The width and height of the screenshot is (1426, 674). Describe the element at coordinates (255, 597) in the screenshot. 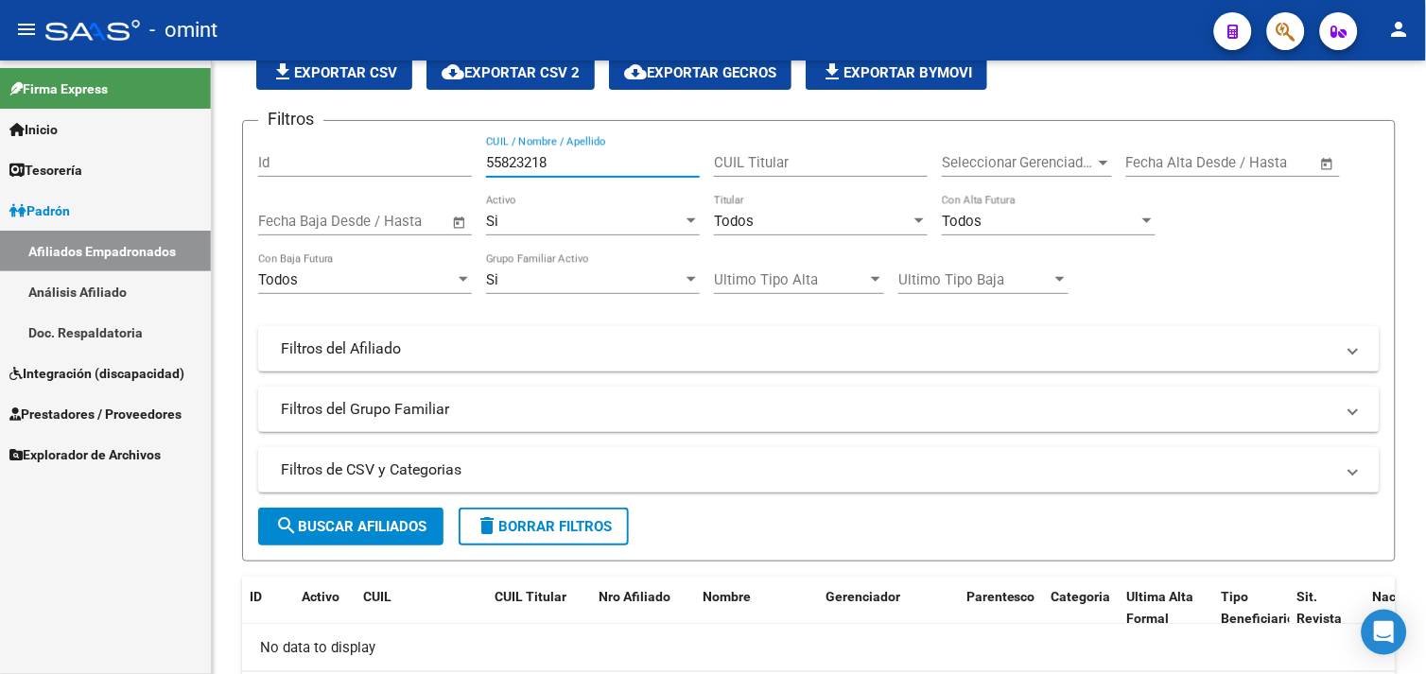

I see `span: ID` at that location.